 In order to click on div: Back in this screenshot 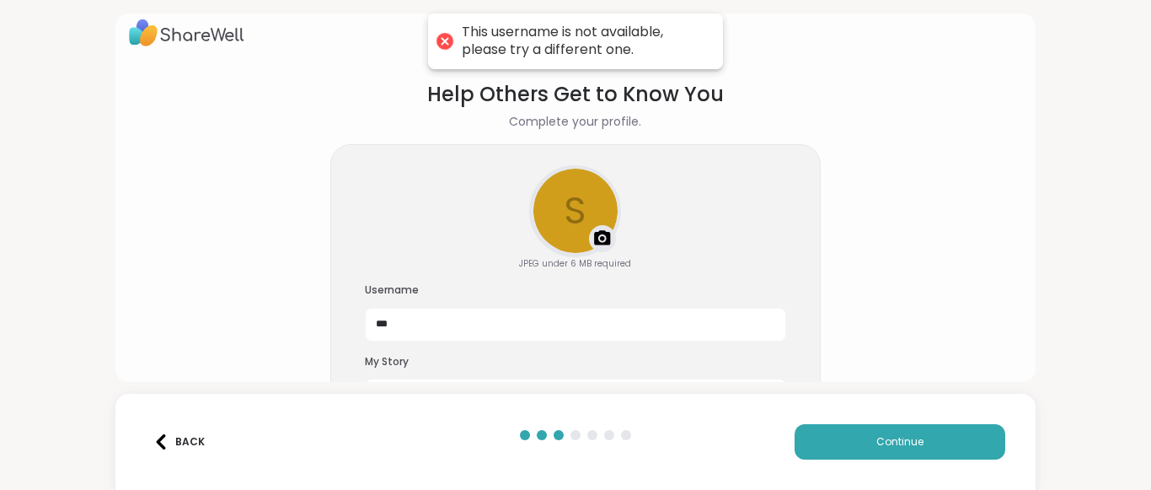, I will do `click(179, 442)`.